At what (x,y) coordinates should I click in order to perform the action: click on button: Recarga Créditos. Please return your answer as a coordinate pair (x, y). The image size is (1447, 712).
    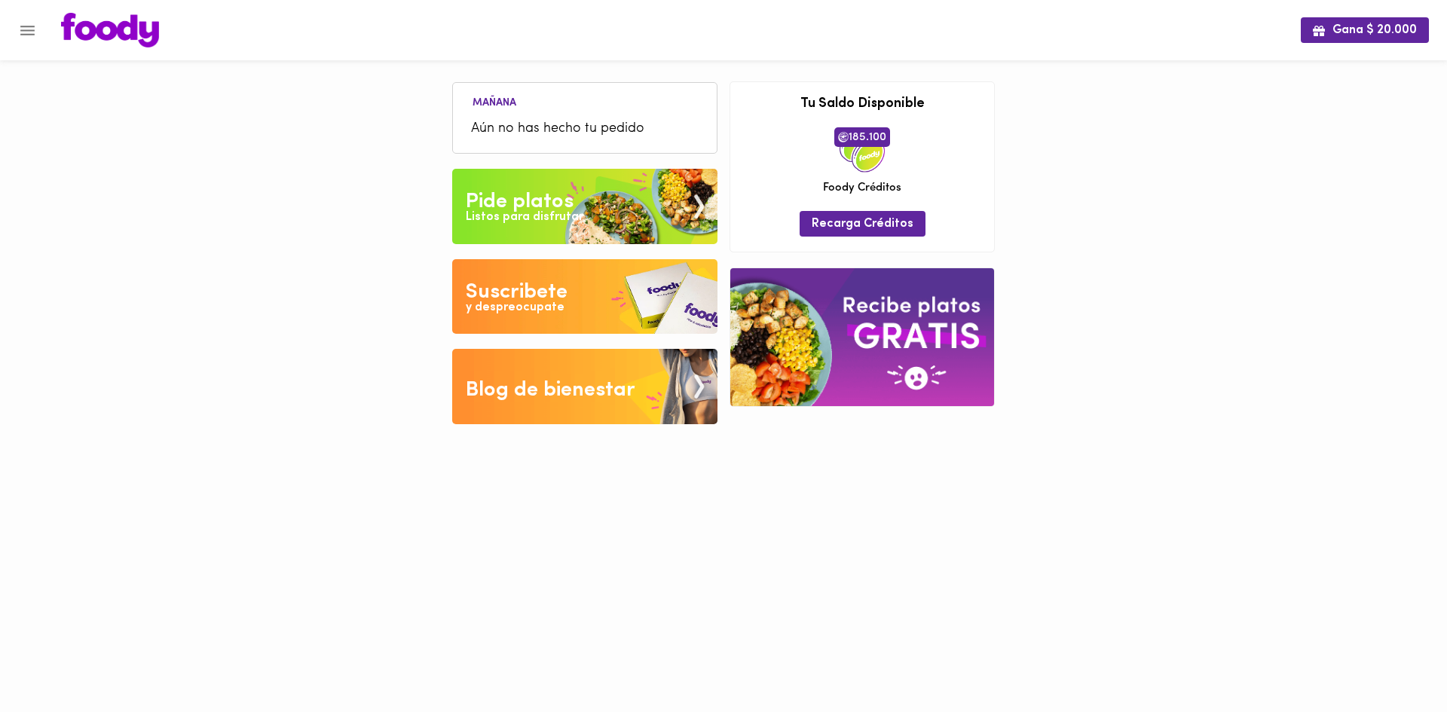
    Looking at the image, I should click on (862, 223).